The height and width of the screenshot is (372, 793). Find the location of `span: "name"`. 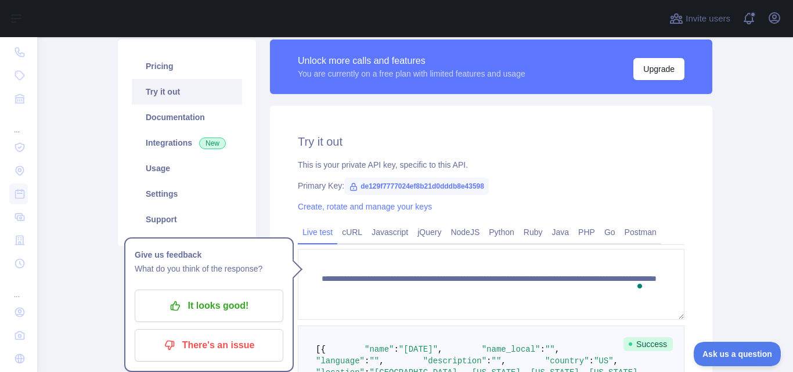

span: "name" is located at coordinates (379, 350).